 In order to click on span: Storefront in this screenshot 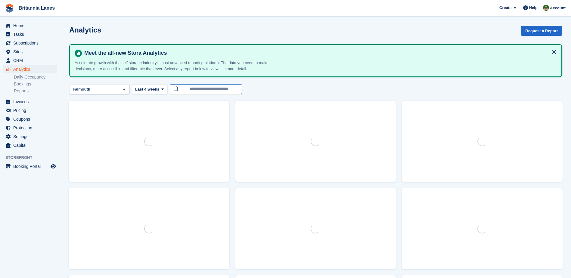, I will do `click(33, 158)`.